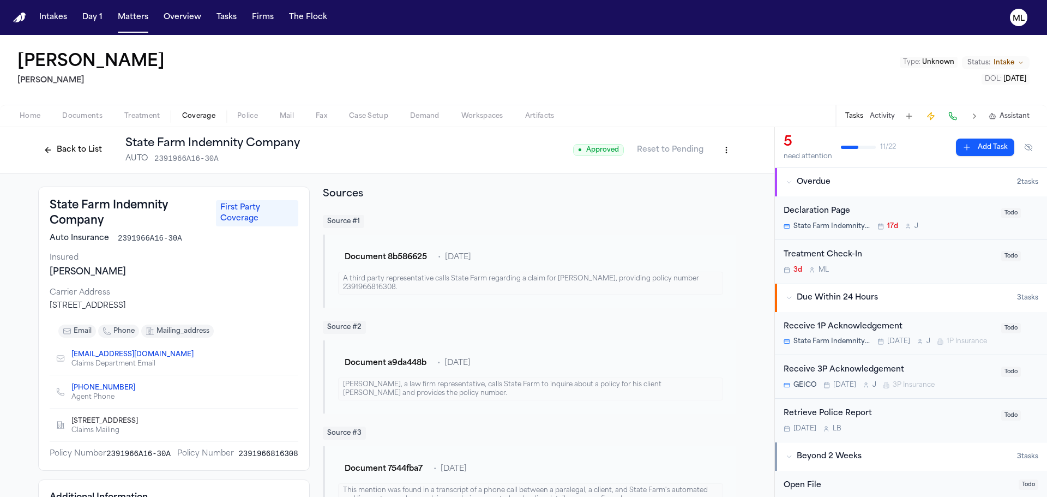  I want to click on button: Intakes, so click(53, 17).